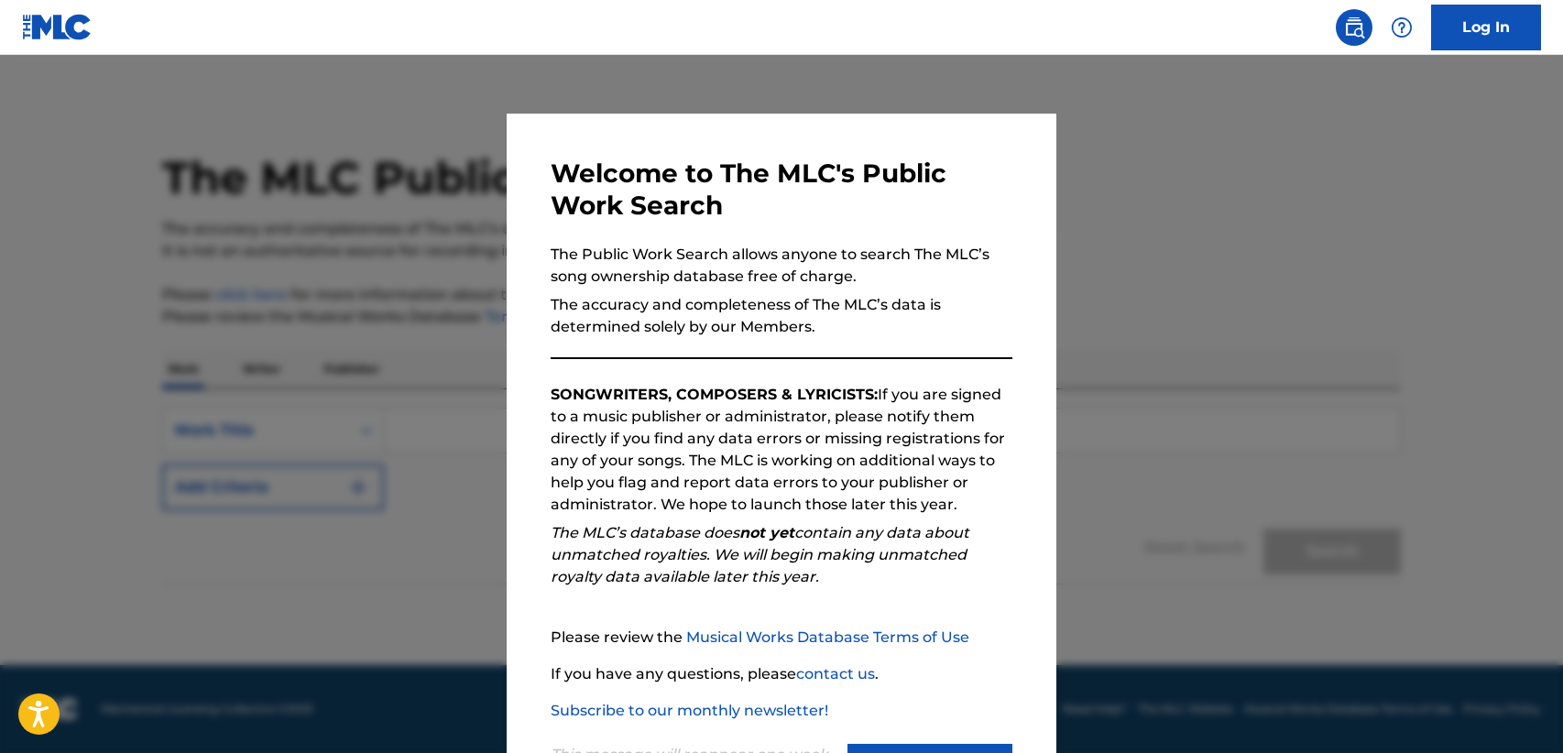 The image size is (1563, 753). I want to click on a: Subscribe to our monthly newsletter!, so click(689, 710).